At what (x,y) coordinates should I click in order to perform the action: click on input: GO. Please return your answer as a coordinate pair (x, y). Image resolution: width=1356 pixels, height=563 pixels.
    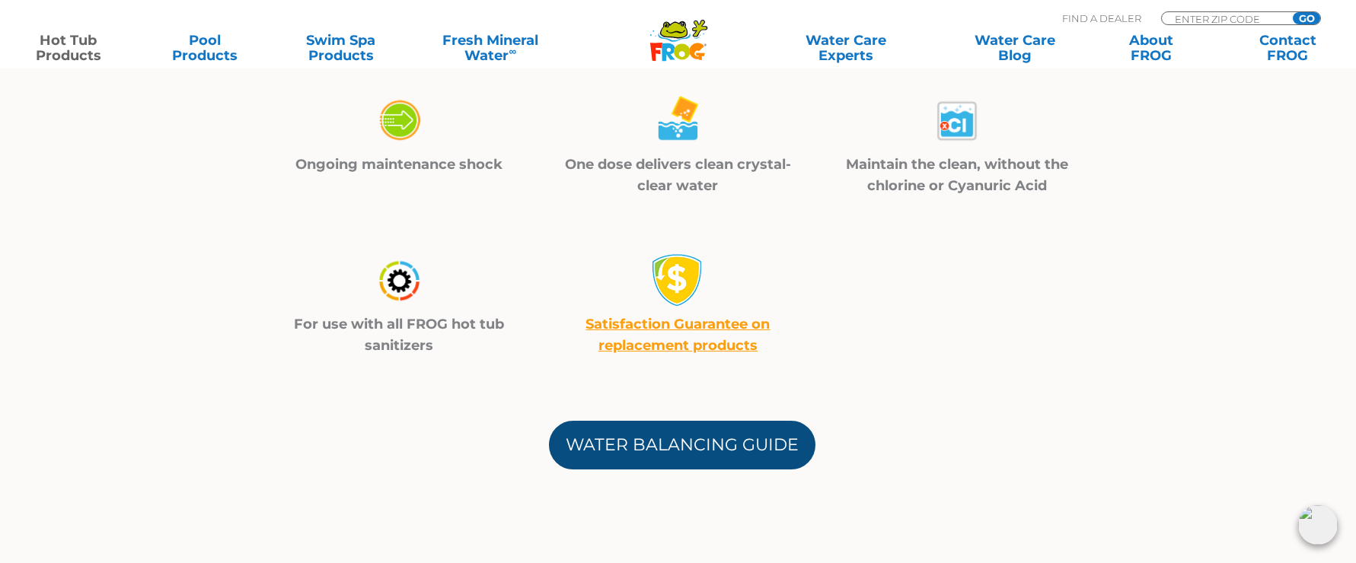
    Looking at the image, I should click on (1306, 18).